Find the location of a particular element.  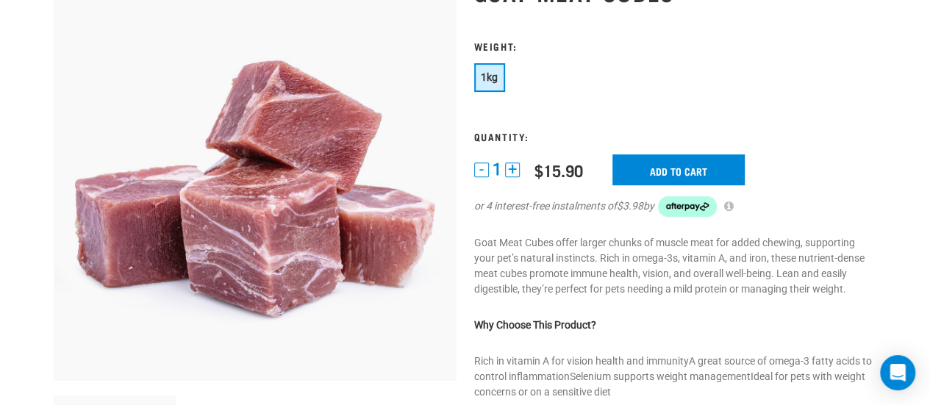

h3: Quantity: is located at coordinates (675, 136).